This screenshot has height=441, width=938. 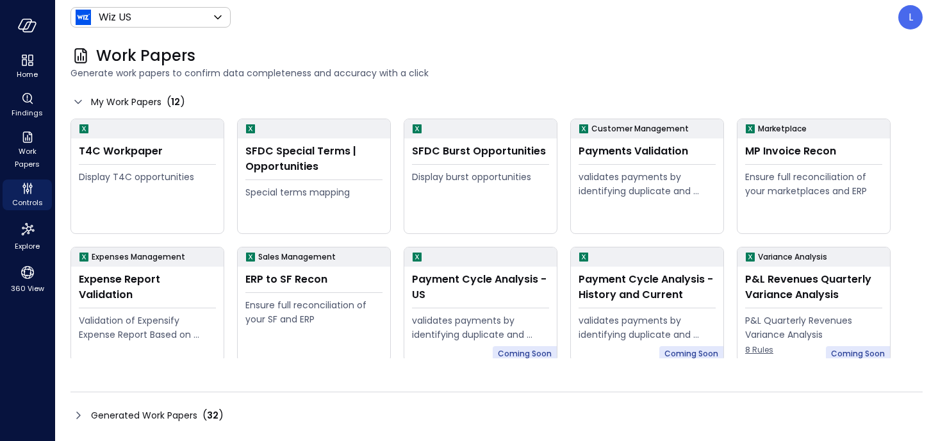 I want to click on div: Payments Validation, so click(x=647, y=151).